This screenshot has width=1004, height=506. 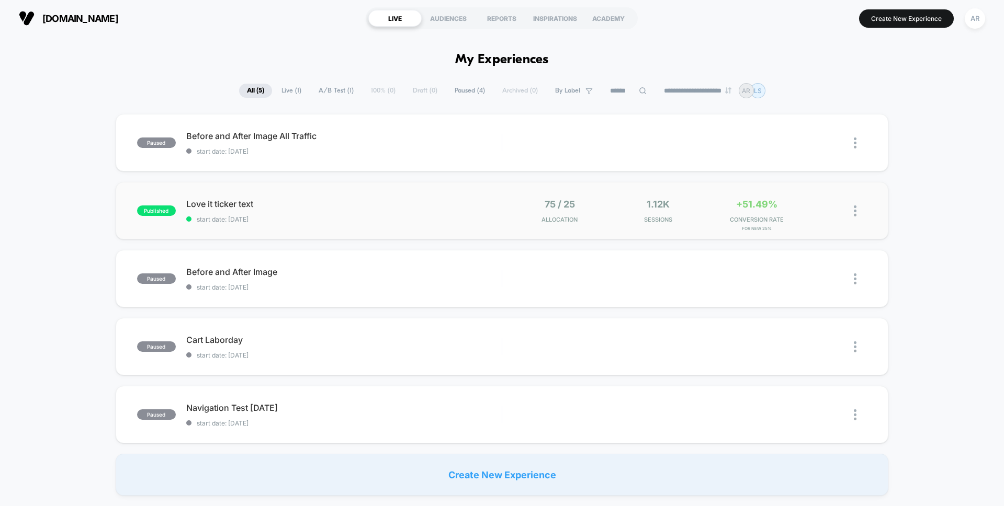 What do you see at coordinates (758, 91) in the screenshot?
I see `p: LS` at bounding box center [758, 91].